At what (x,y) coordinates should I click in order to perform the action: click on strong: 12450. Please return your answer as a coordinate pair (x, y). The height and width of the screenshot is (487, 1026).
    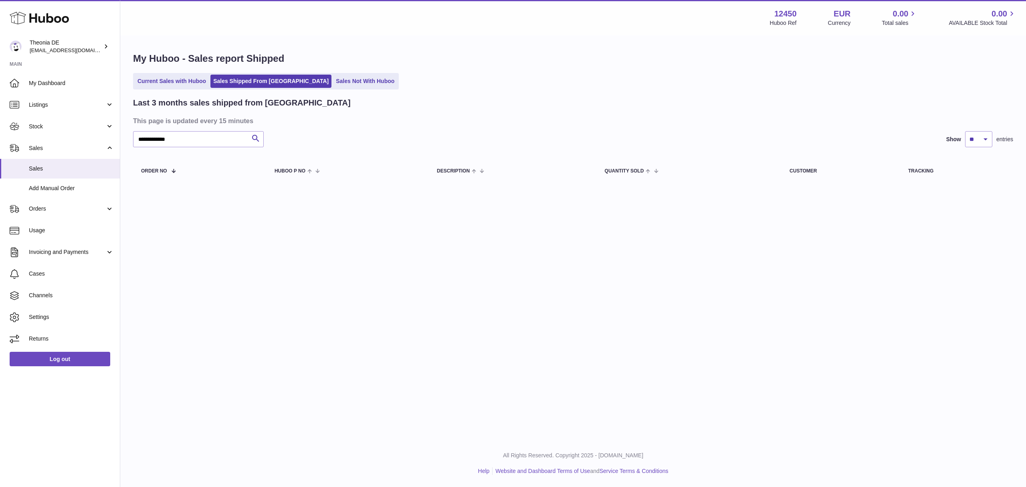
    Looking at the image, I should click on (786, 14).